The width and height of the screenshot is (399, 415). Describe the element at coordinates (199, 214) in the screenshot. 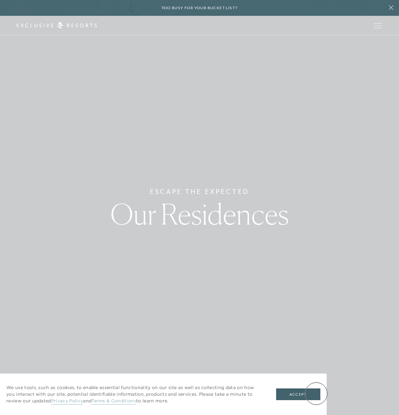

I see `h1: Our Residences` at that location.